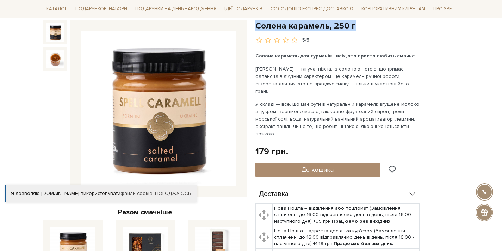  Describe the element at coordinates (338, 119) in the screenshot. I see `p: У складі — все, що має бути в натуральній карамелі: згущене молоко з цукром, вершкове масло, глюк...` at that location.